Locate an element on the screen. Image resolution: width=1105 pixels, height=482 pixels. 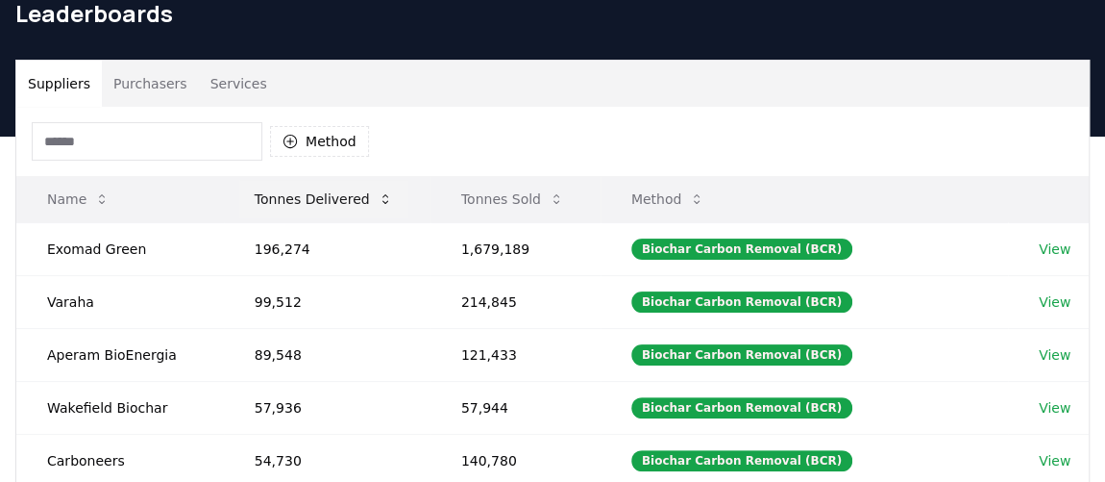
td: 57,936 is located at coordinates (327, 407).